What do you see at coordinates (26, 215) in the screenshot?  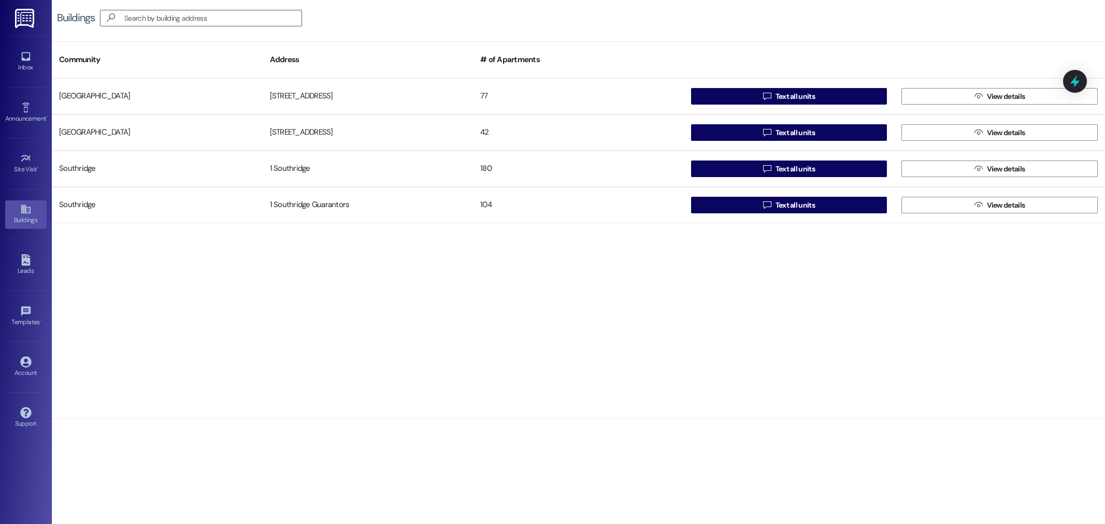 I see `a: Buildings` at bounding box center [26, 215].